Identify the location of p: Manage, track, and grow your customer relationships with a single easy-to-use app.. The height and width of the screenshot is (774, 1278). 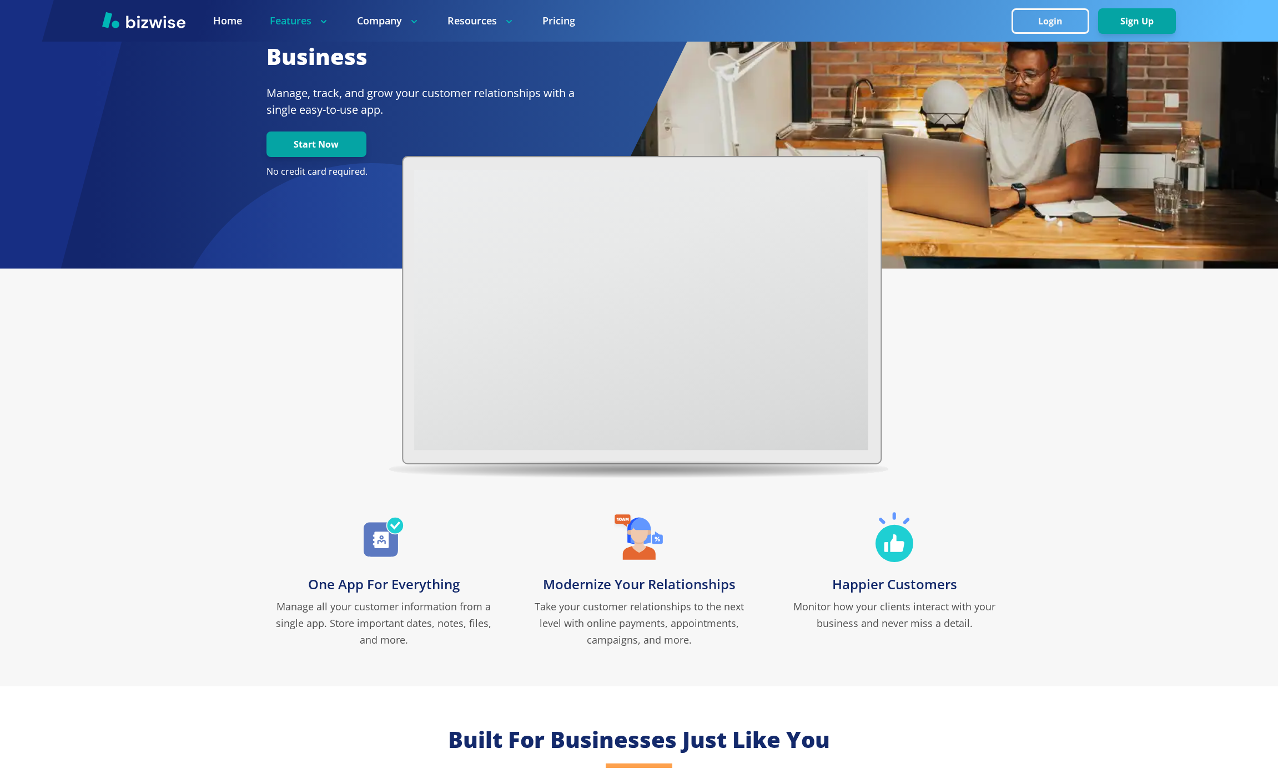
(421, 102).